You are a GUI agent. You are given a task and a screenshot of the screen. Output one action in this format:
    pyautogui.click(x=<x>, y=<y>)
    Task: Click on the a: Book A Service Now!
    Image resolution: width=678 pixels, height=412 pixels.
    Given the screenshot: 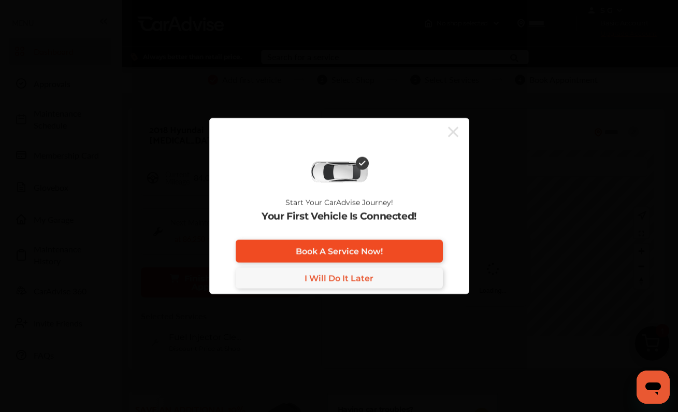 What is the action you would take?
    pyautogui.click(x=339, y=251)
    